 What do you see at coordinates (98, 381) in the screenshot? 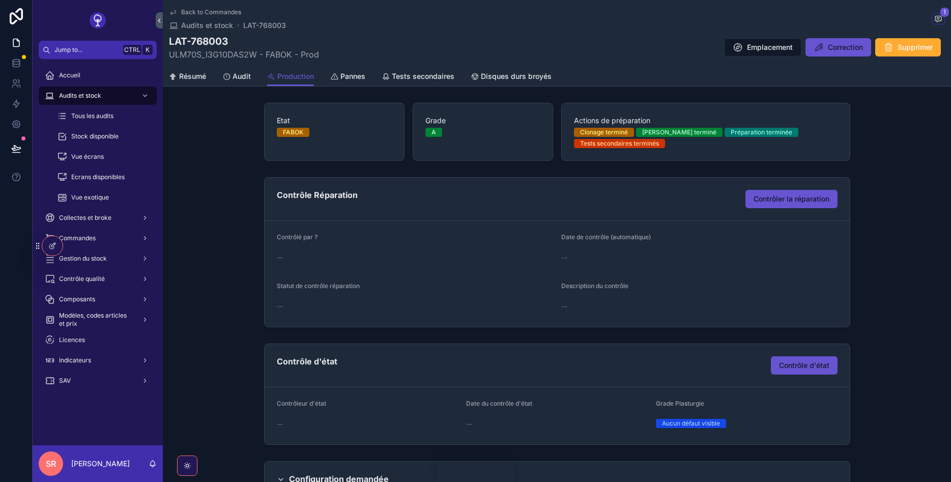
I see `a: SAV` at bounding box center [98, 381].